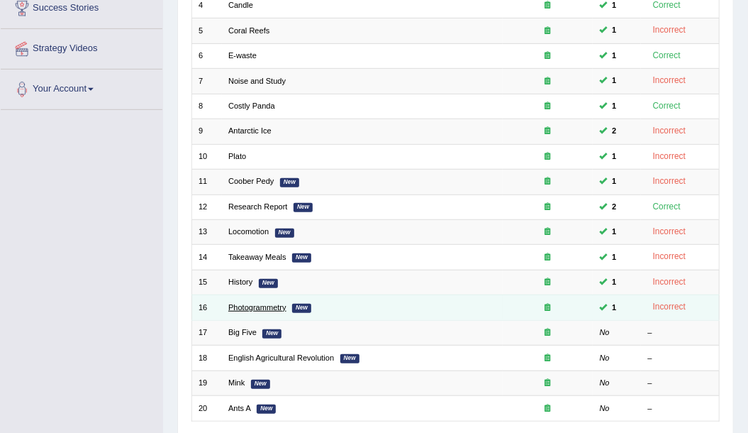 This screenshot has height=433, width=748. Describe the element at coordinates (251, 181) in the screenshot. I see `a: Coober Pedy` at that location.